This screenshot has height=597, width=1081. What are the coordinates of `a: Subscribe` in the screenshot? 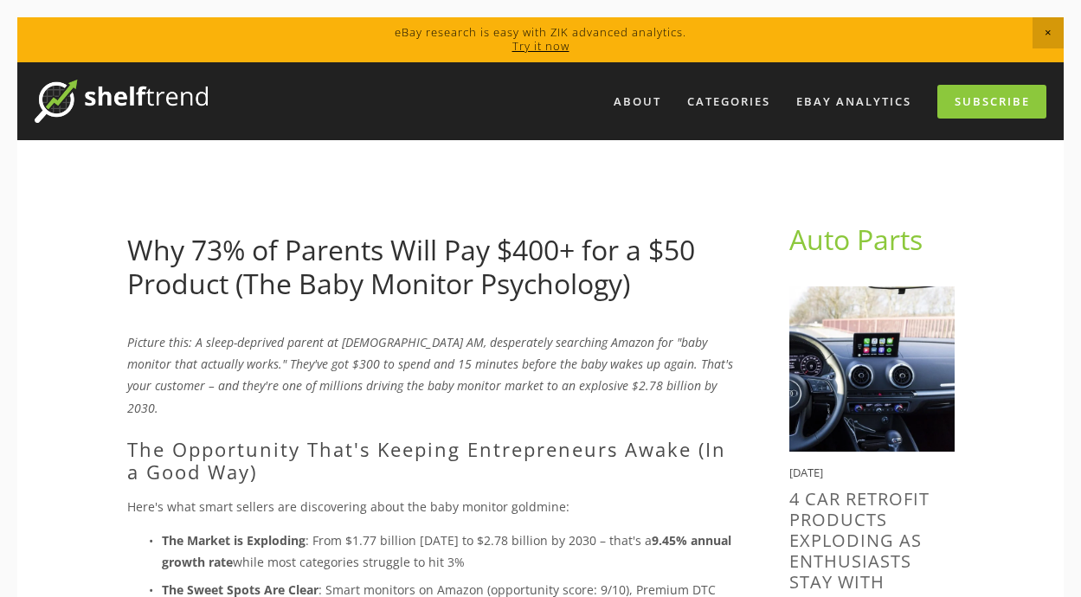 It's located at (992, 101).